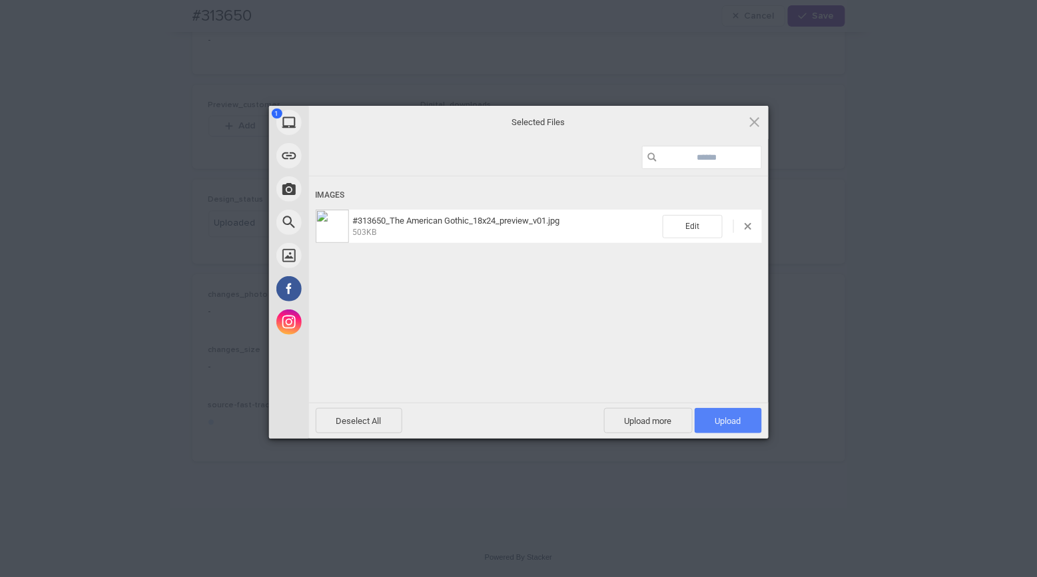  What do you see at coordinates (277, 113) in the screenshot?
I see `span: 1` at bounding box center [277, 113].